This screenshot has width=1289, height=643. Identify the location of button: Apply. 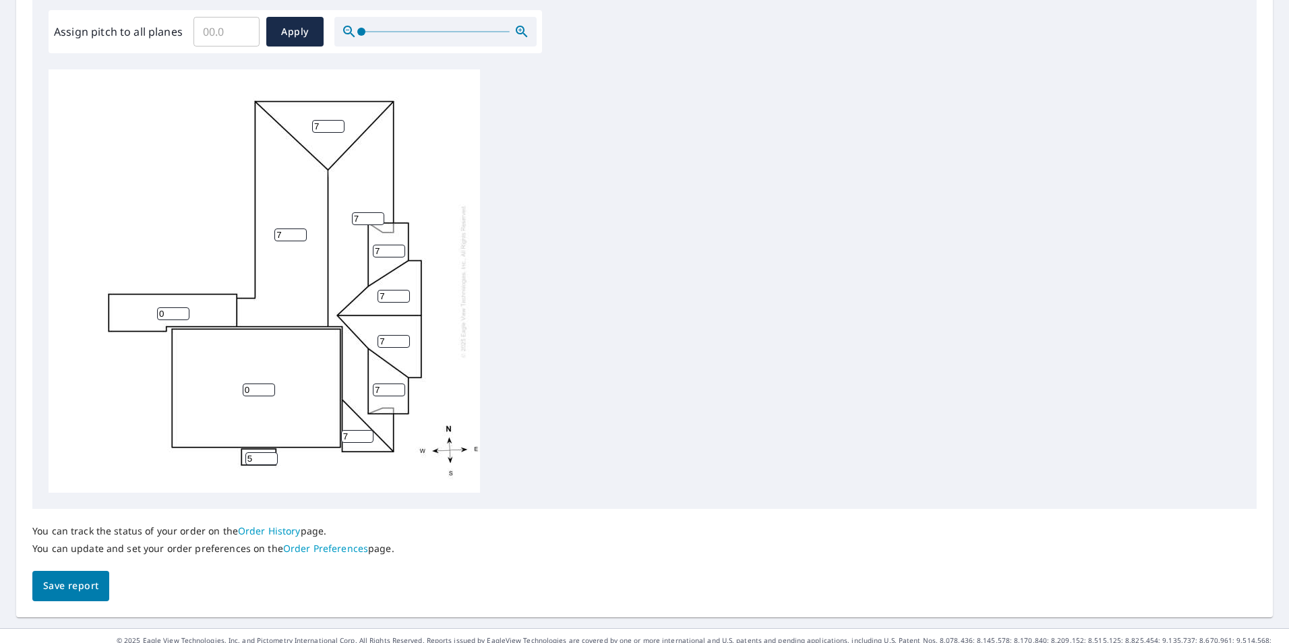
(295, 32).